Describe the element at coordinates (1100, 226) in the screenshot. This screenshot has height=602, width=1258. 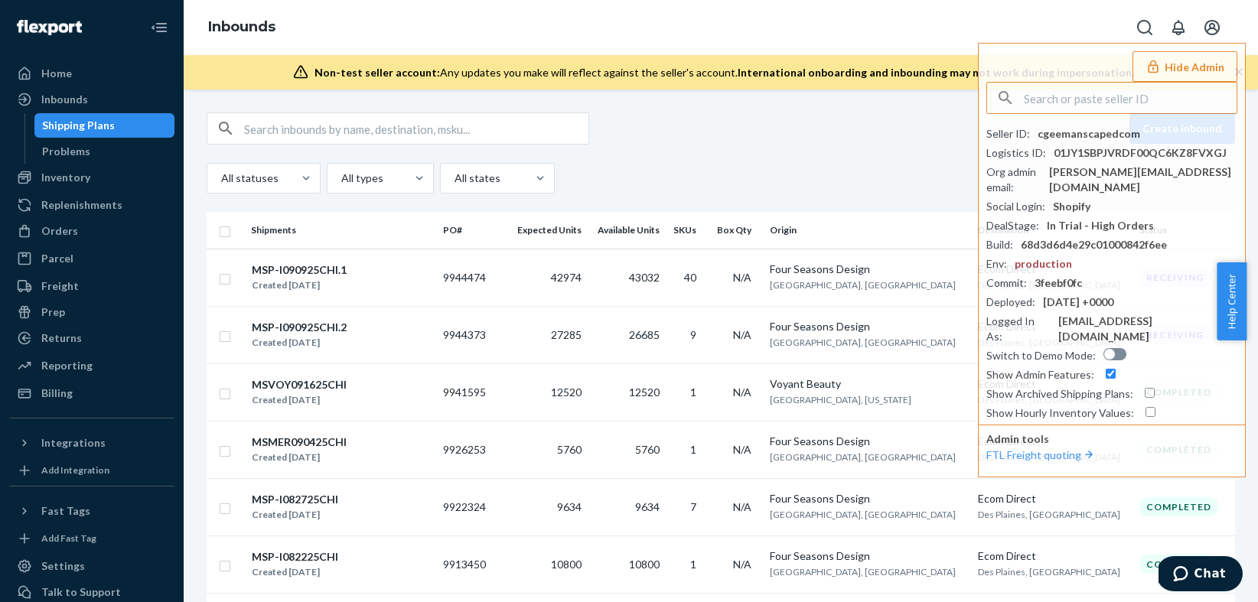
I see `div: In Trial - High Orders` at that location.